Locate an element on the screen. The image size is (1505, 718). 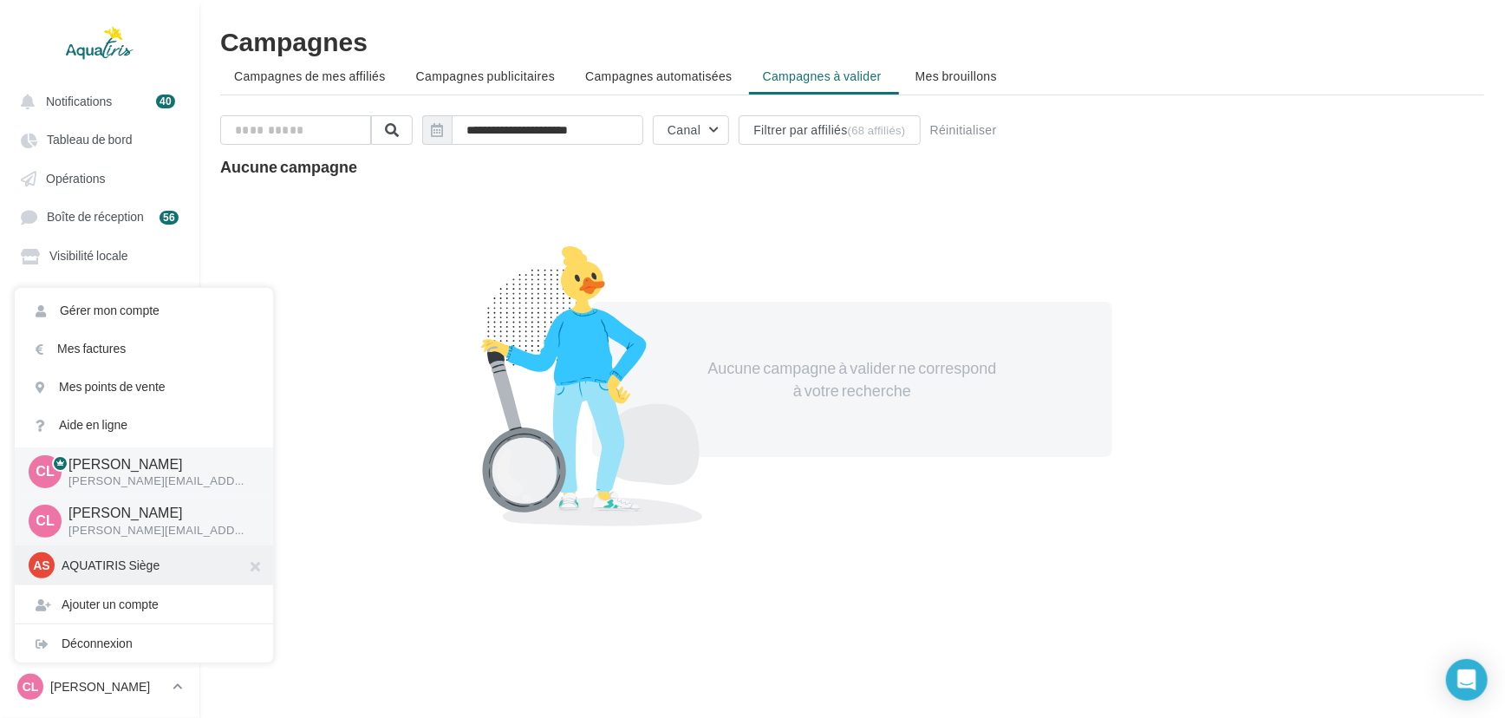
a: Visibilité locale is located at coordinates (100, 255).